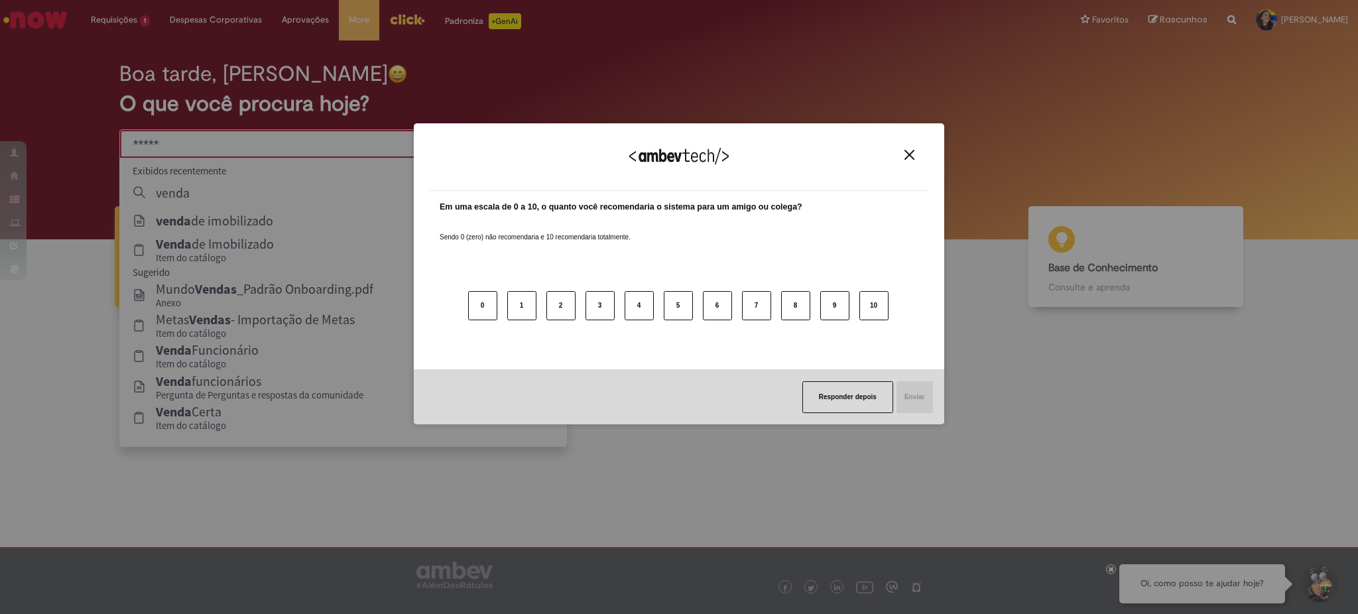 This screenshot has height=614, width=1358. I want to click on button: 5, so click(678, 306).